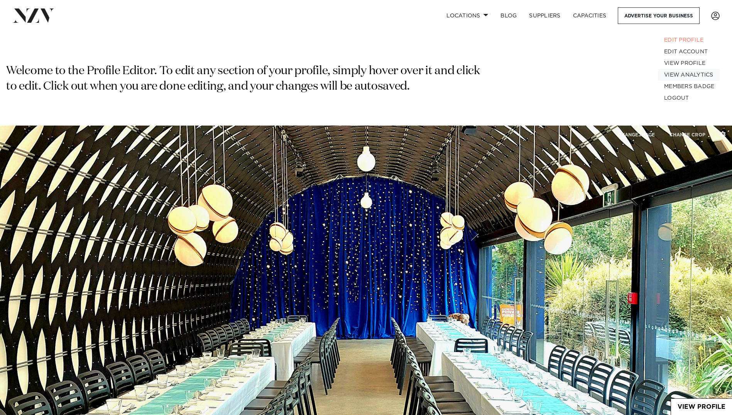  I want to click on a: Capacities, so click(590, 15).